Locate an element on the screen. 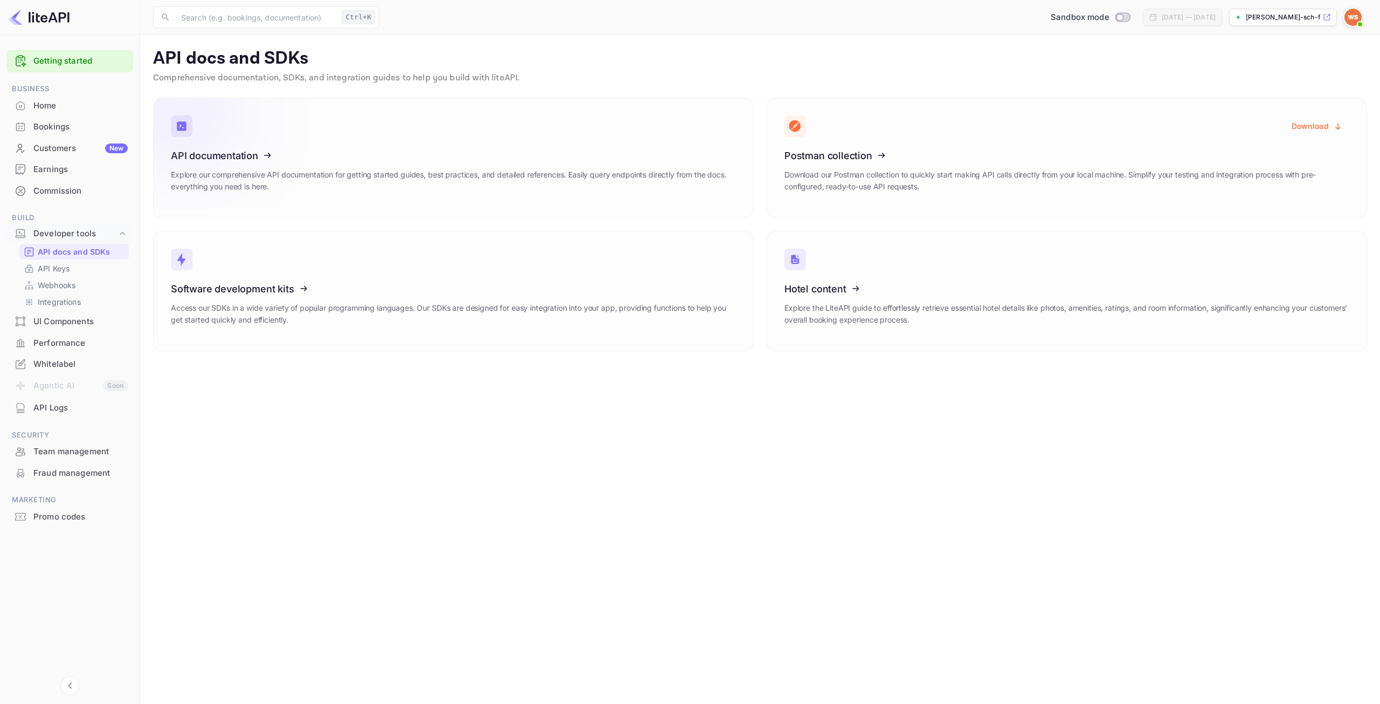  span: Sandbox mode is located at coordinates (1080, 17).